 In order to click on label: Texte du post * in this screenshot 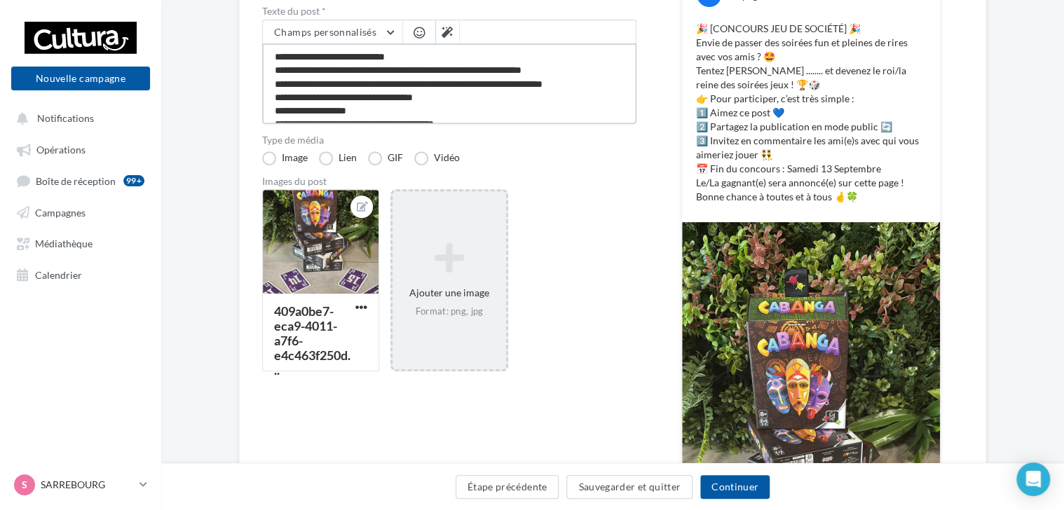, I will do `click(449, 11)`.